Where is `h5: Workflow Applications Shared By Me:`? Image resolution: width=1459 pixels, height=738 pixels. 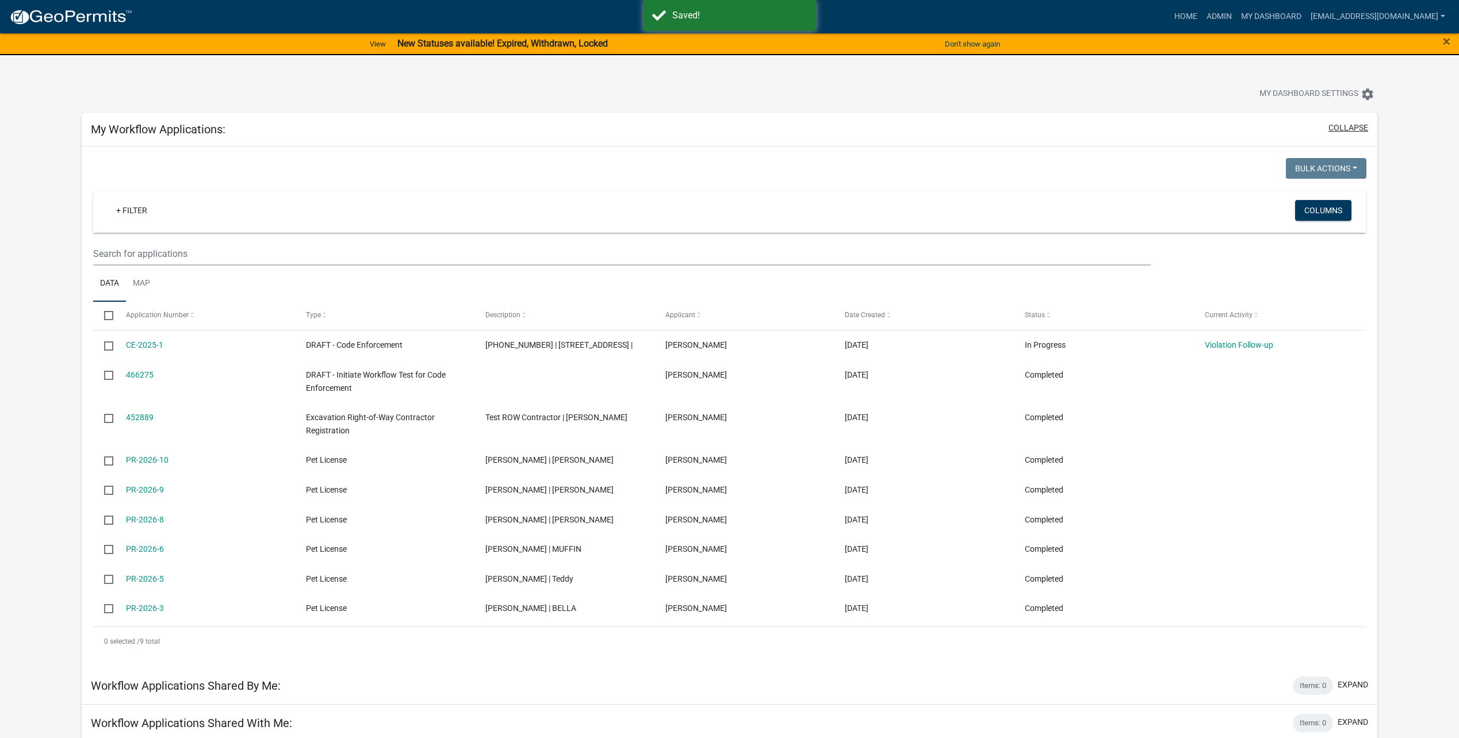 h5: Workflow Applications Shared By Me: is located at coordinates (186, 686).